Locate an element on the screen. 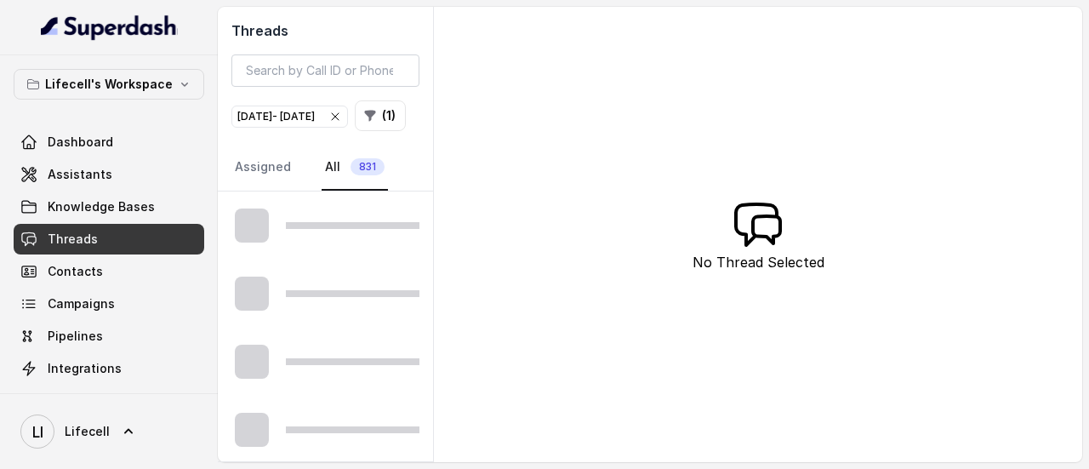 The image size is (1089, 469). a: Knowledge Bases is located at coordinates (109, 207).